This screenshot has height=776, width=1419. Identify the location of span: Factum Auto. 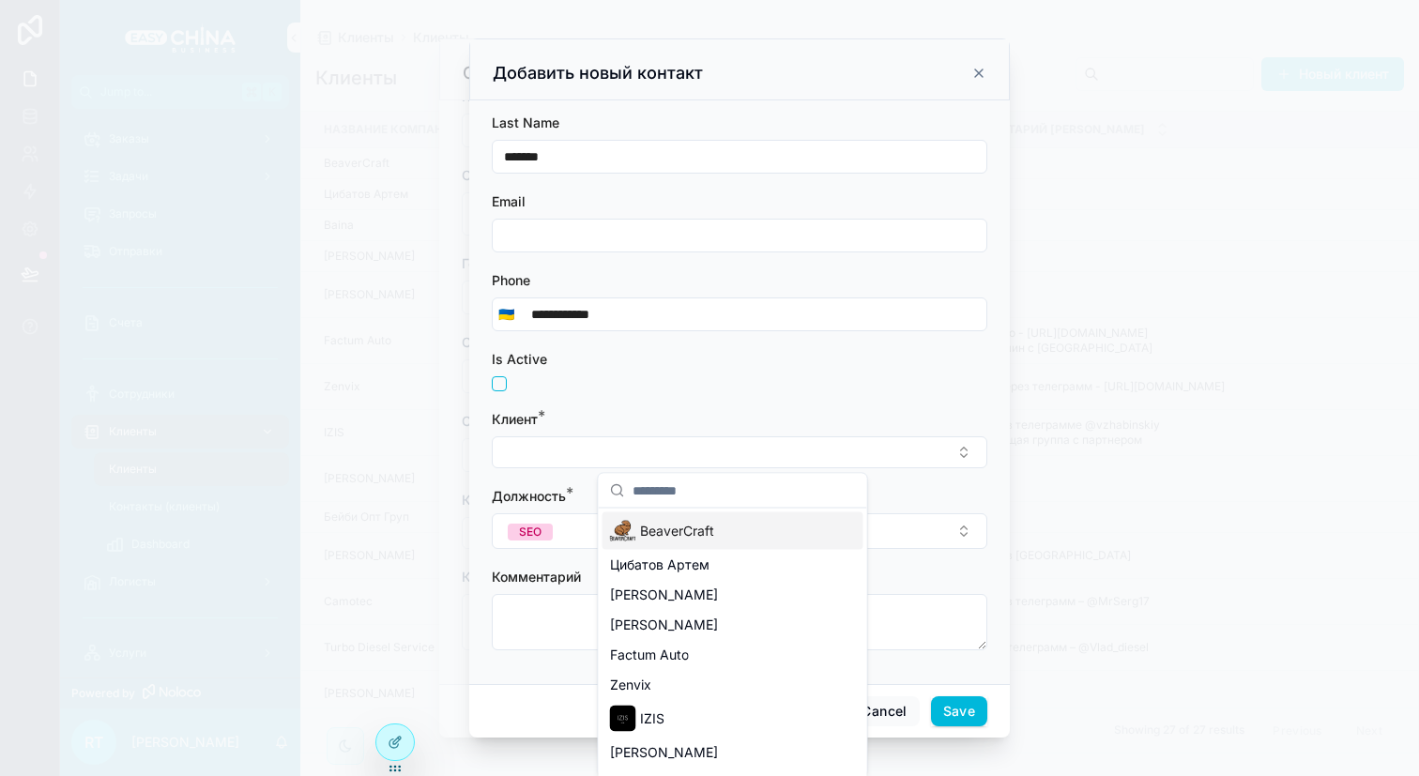
(649, 655).